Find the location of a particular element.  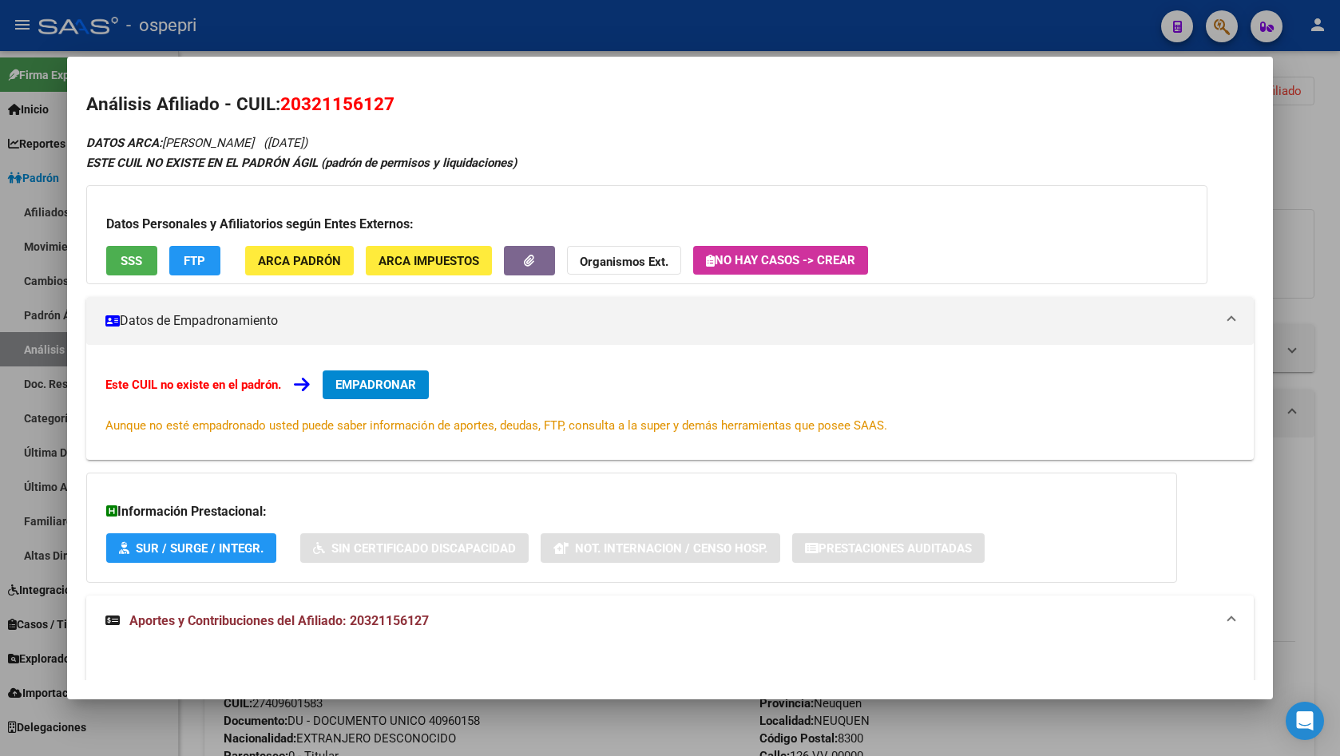

strong: Este CUIL no existe en el padrón. is located at coordinates (193, 385).